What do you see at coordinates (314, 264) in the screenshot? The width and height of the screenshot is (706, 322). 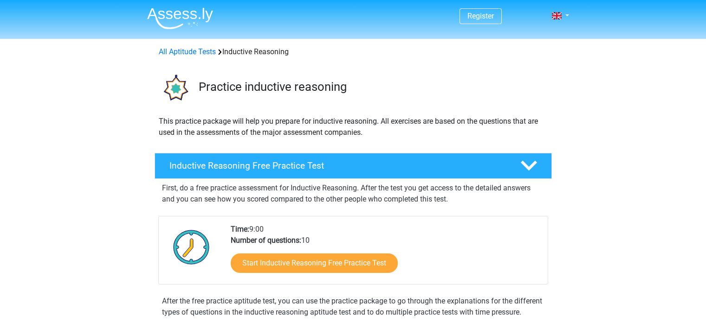 I see `a: Start Inductive Reasoning Free Practice Test` at bounding box center [314, 264].